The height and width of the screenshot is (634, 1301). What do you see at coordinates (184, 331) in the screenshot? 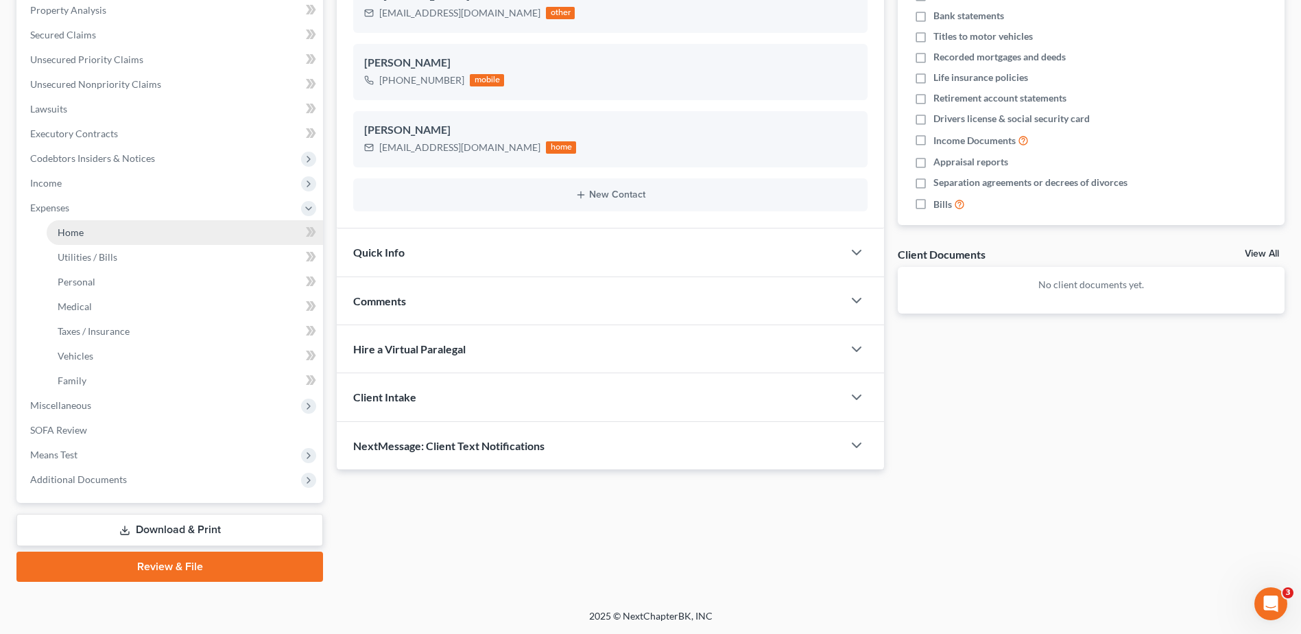
I see `a: Taxes / Insurance` at bounding box center [184, 331].